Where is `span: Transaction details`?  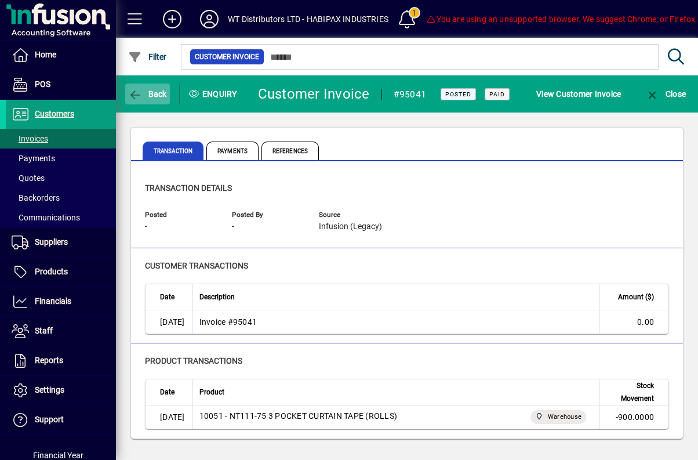
span: Transaction details is located at coordinates (188, 188).